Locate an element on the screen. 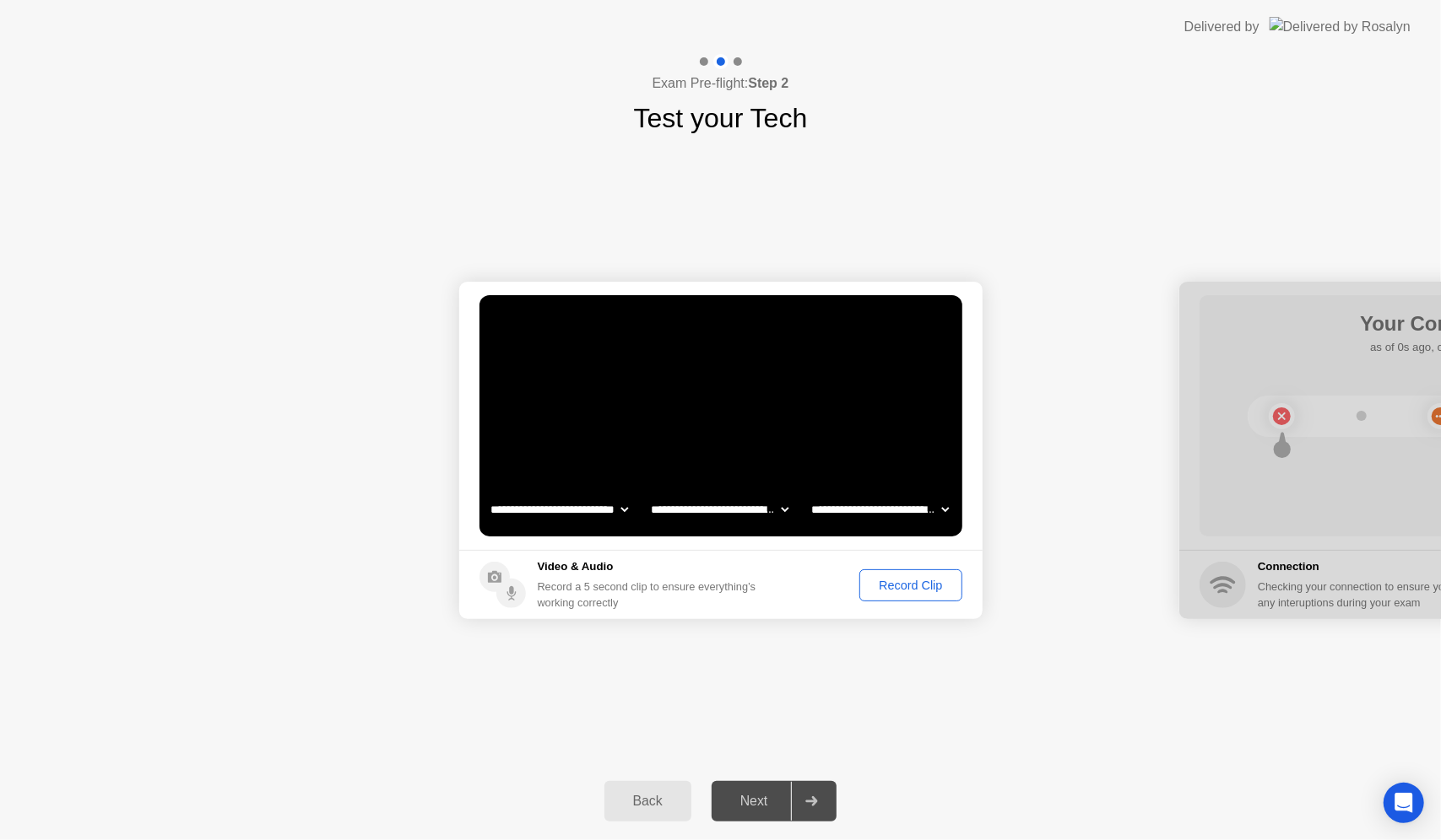 The width and height of the screenshot is (1441, 840). h1: Test your Tech is located at coordinates (721, 118).